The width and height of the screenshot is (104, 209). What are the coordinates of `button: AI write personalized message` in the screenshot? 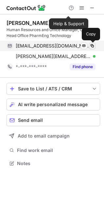 It's located at (53, 104).